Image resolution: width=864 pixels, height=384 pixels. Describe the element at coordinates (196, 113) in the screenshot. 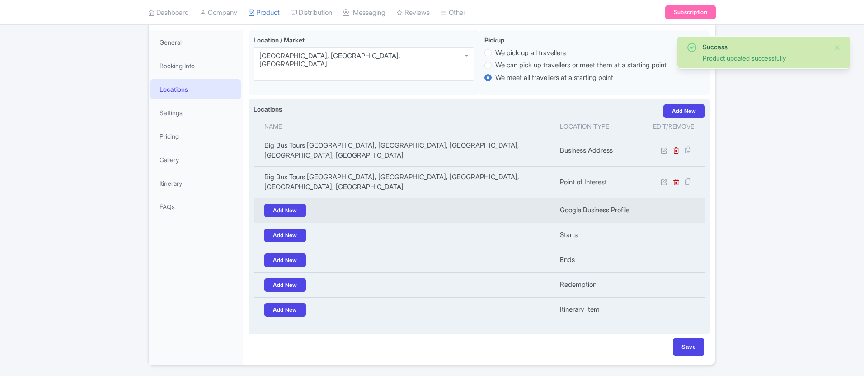

I see `a: Settings` at that location.